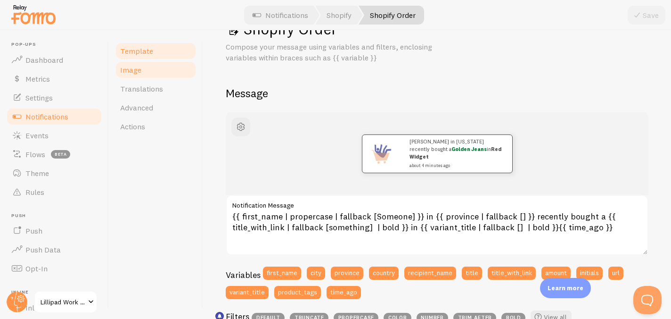  What do you see at coordinates (131, 70) in the screenshot?
I see `span: Image` at bounding box center [131, 70].